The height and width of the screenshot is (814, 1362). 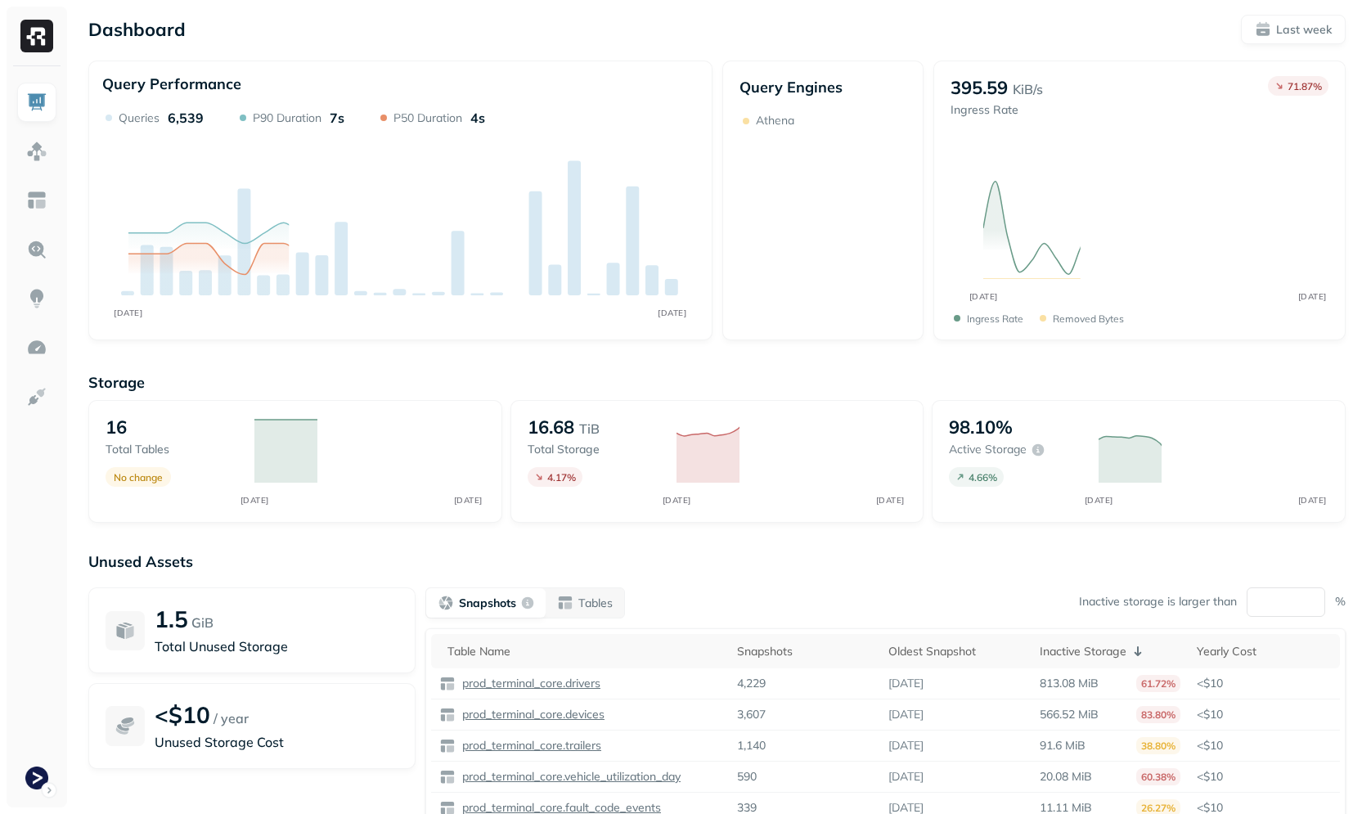 I want to click on p: Tables, so click(x=595, y=603).